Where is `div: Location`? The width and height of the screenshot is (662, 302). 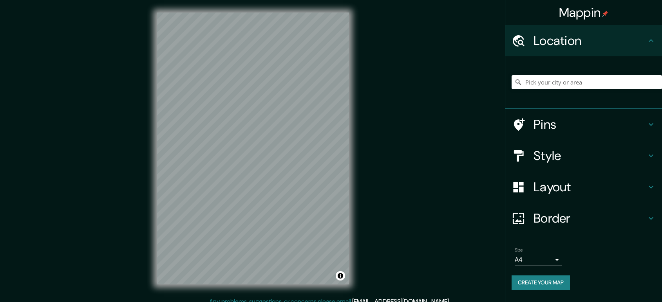 div: Location is located at coordinates (583, 41).